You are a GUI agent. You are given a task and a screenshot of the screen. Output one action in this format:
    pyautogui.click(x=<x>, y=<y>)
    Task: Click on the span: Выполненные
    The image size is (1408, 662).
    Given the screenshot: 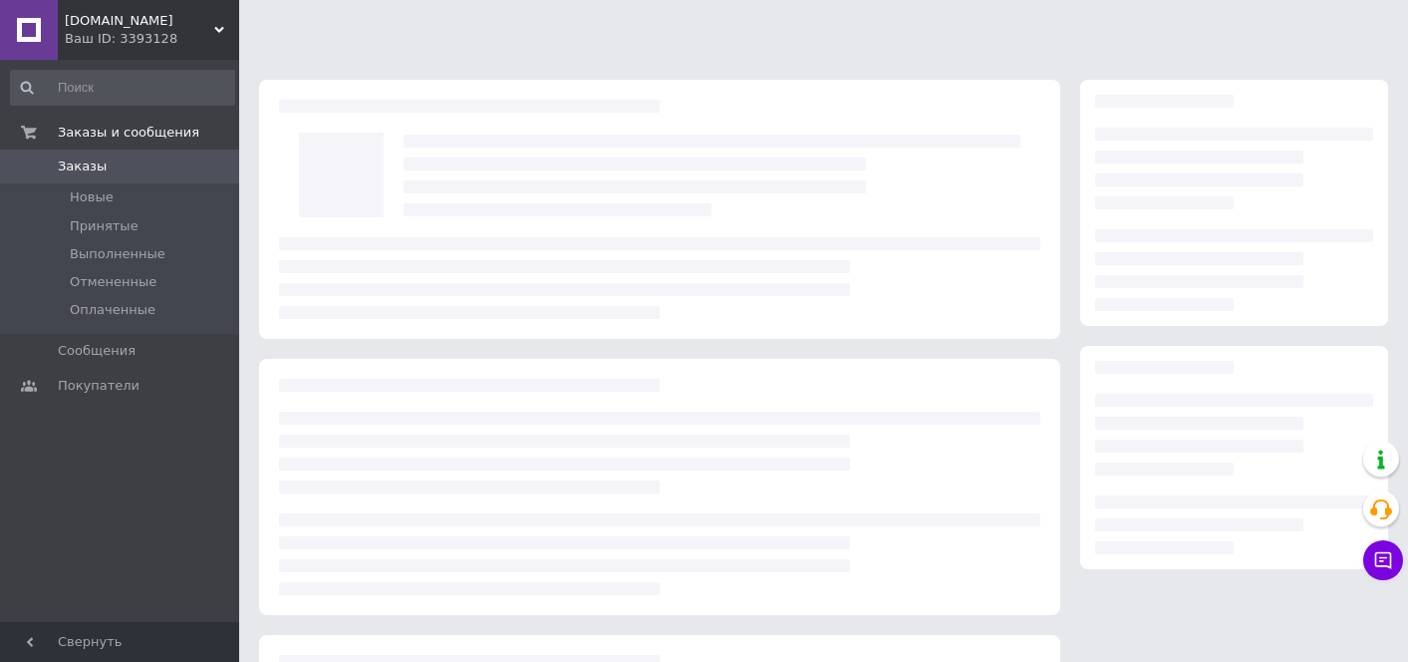 What is the action you would take?
    pyautogui.click(x=118, y=254)
    